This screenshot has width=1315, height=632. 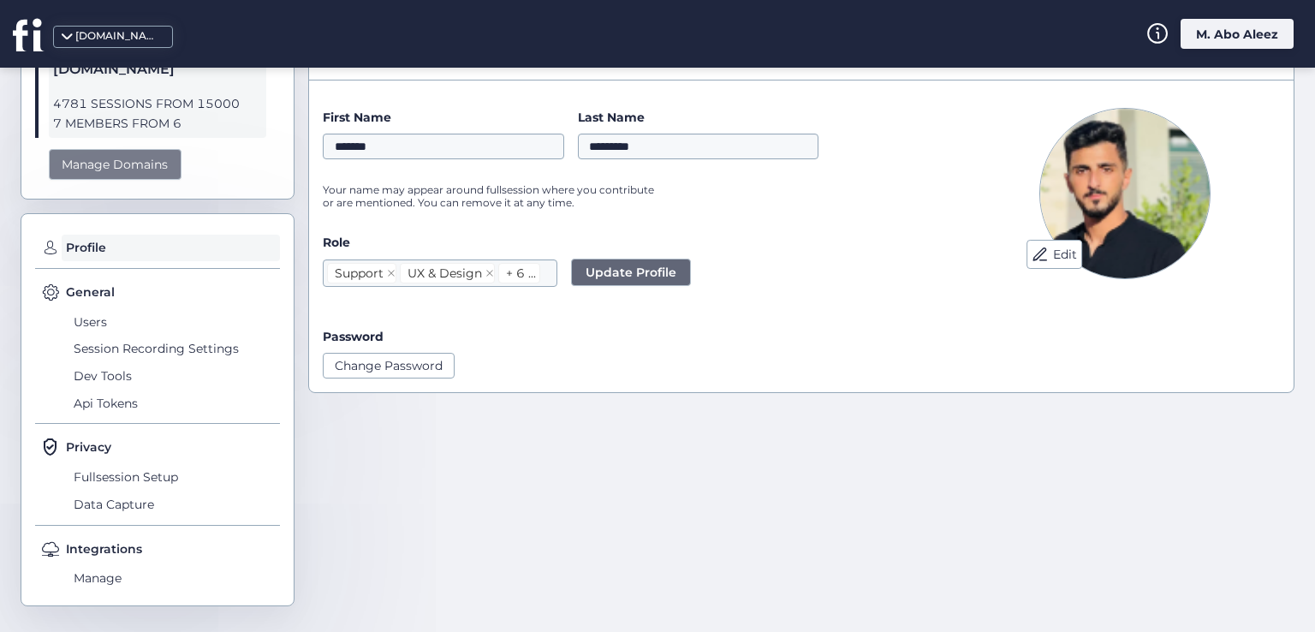 I want to click on span: Dev Tools, so click(x=175, y=376).